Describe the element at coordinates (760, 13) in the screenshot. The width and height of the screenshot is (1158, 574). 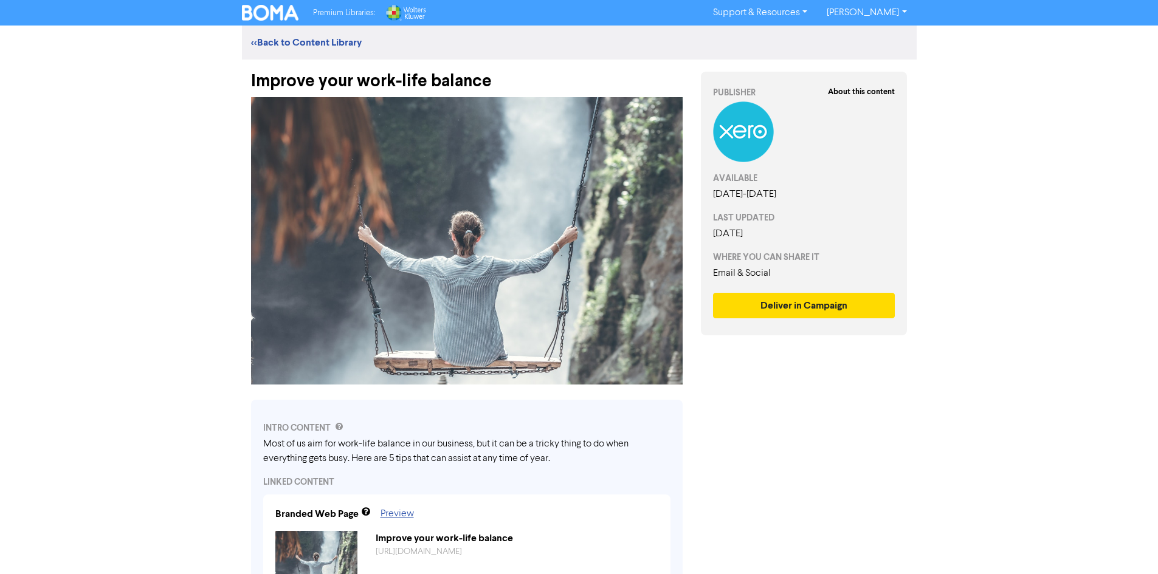
I see `a: Support & Resources` at that location.